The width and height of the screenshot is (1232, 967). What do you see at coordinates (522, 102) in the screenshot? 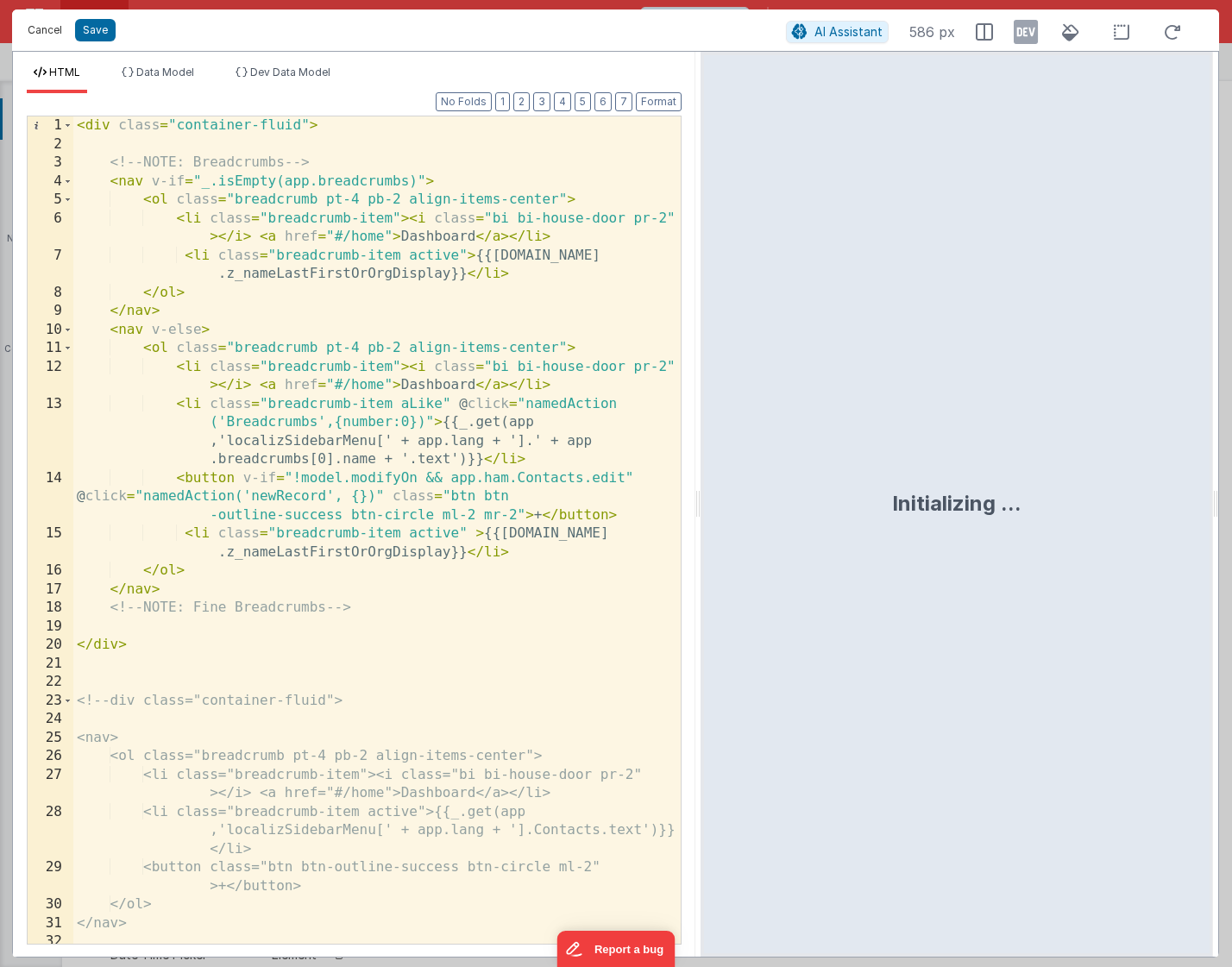
I see `button: 2` at bounding box center [522, 102].